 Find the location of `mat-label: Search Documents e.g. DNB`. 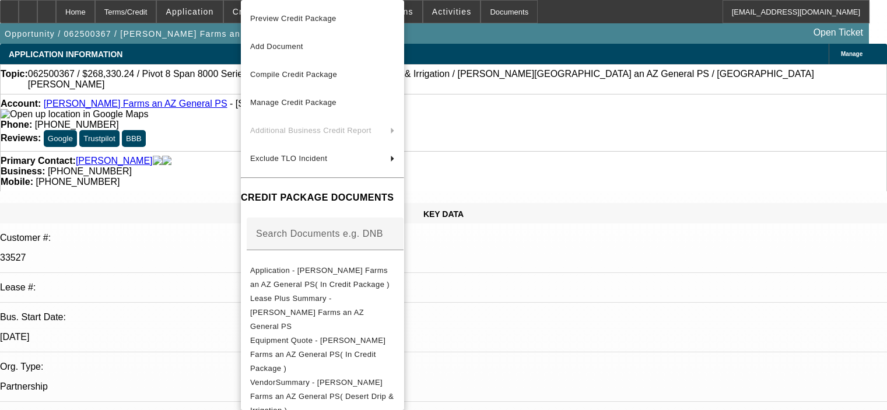

mat-label: Search Documents e.g. DNB is located at coordinates (320, 233).